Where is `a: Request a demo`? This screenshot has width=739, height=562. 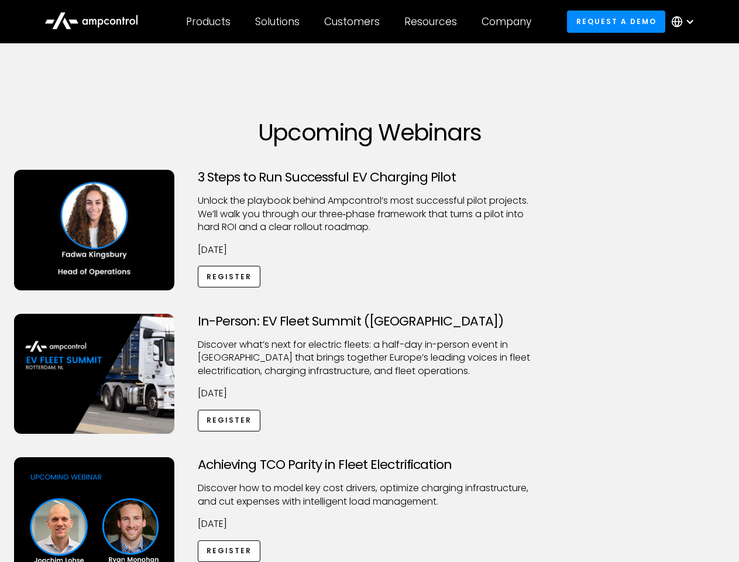 a: Request a demo is located at coordinates (616, 21).